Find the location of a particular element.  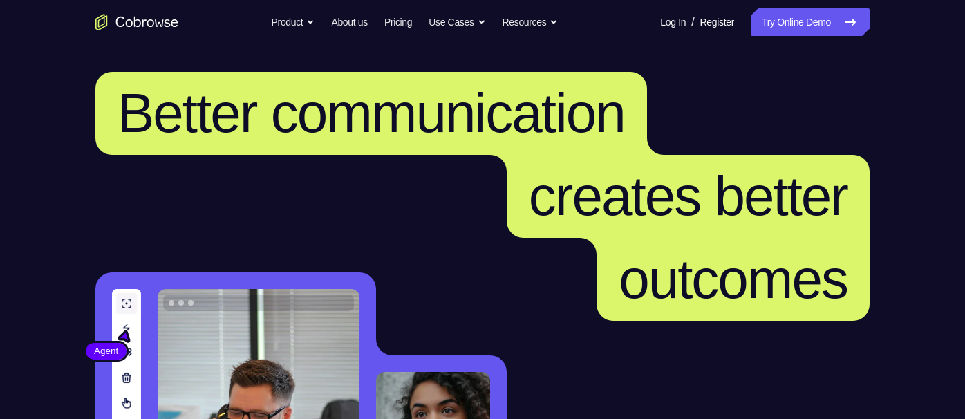

button: Resources is located at coordinates (530, 22).